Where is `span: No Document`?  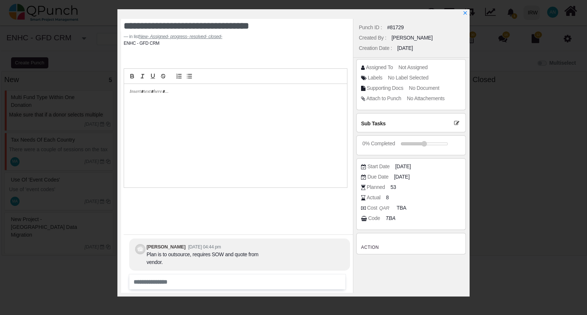 span: No Document is located at coordinates (424, 88).